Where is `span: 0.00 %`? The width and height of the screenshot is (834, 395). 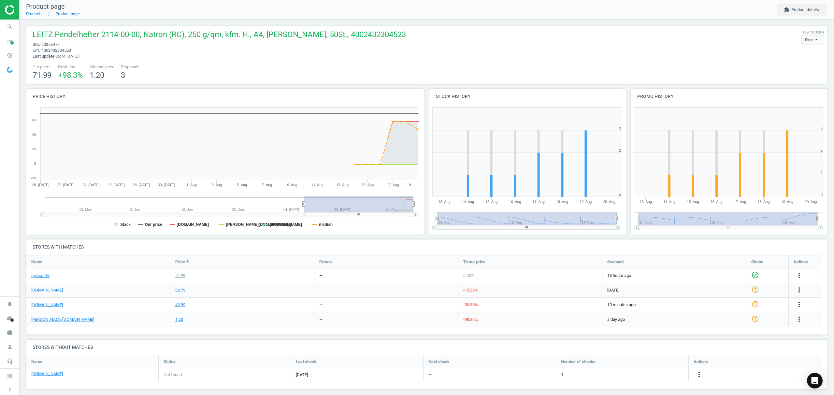
span: 0.00 % is located at coordinates (469, 275).